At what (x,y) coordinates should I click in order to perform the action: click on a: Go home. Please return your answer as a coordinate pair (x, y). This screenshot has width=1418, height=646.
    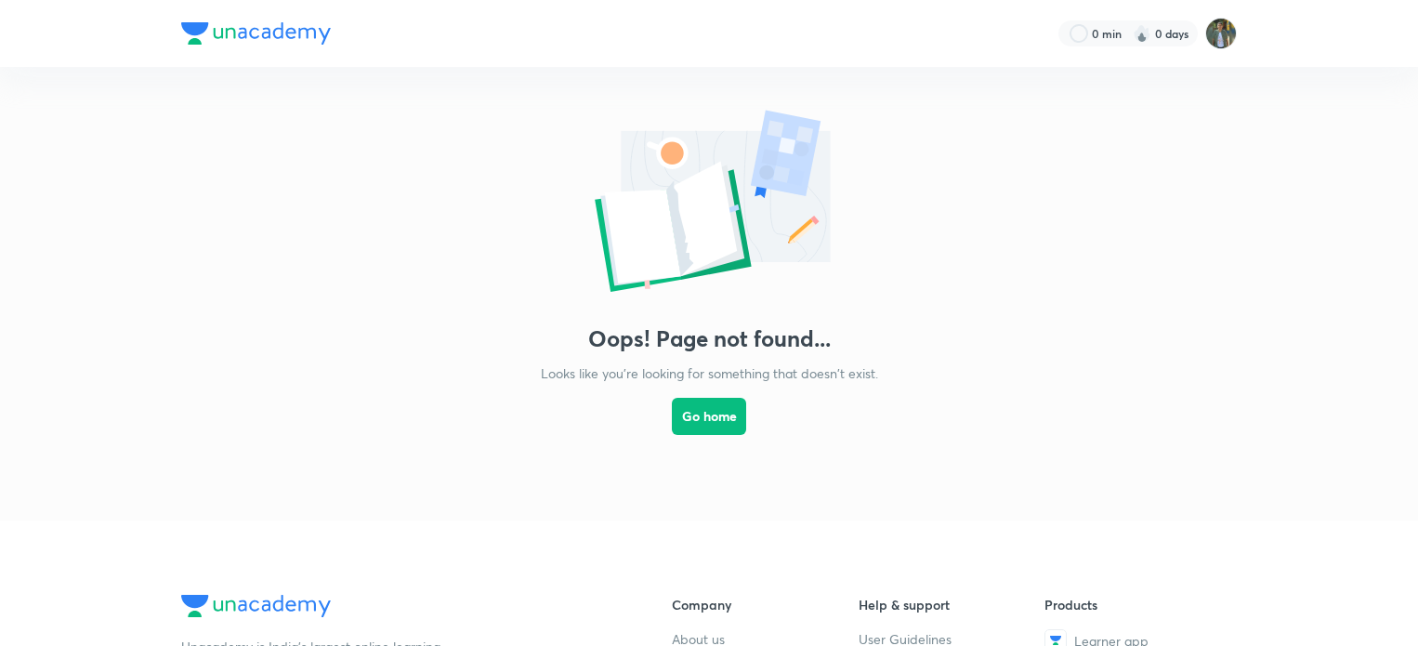
    Looking at the image, I should click on (709, 433).